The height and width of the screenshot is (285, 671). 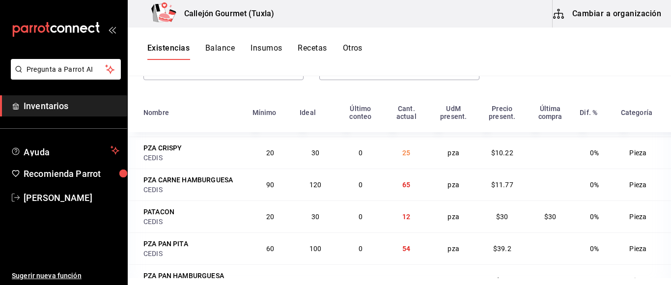 What do you see at coordinates (71, 106) in the screenshot?
I see `span: Inventarios` at bounding box center [71, 106].